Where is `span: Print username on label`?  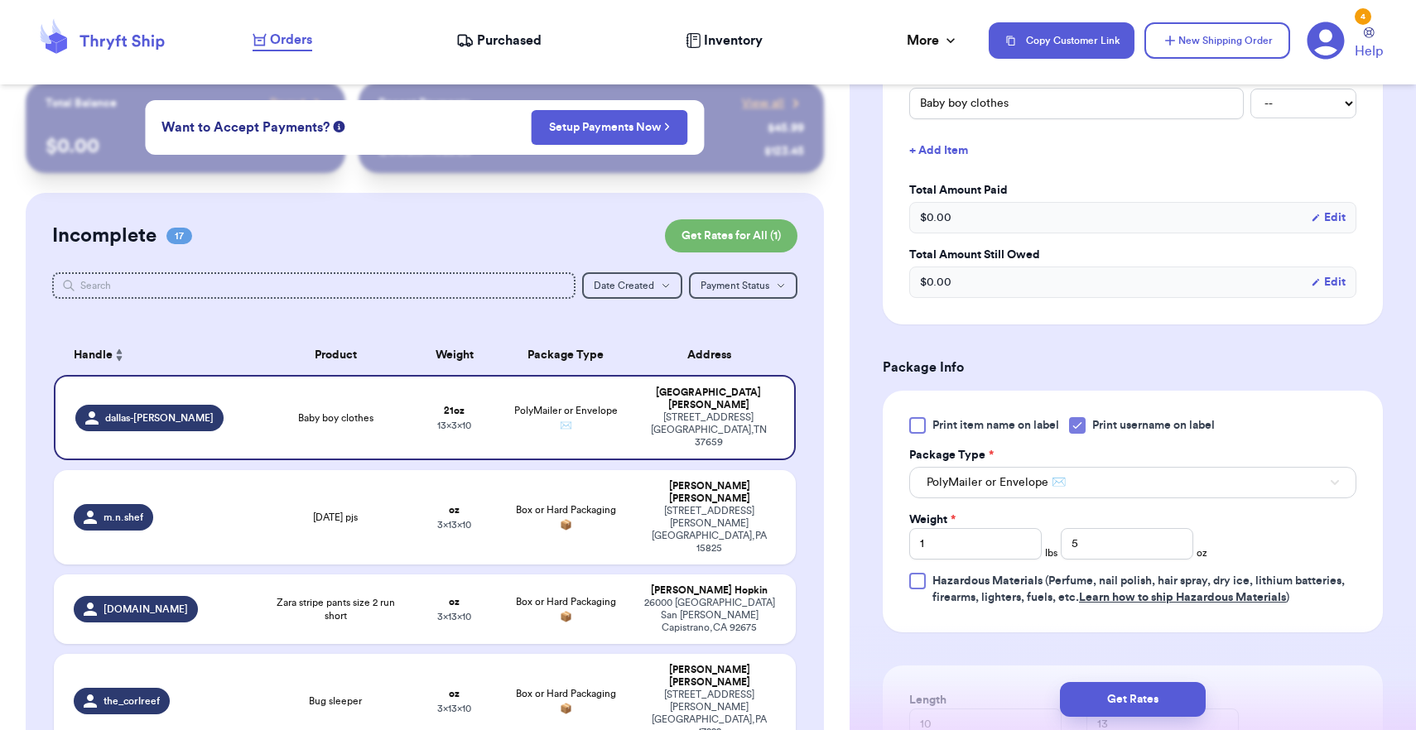
span: Print username on label is located at coordinates (1153, 426).